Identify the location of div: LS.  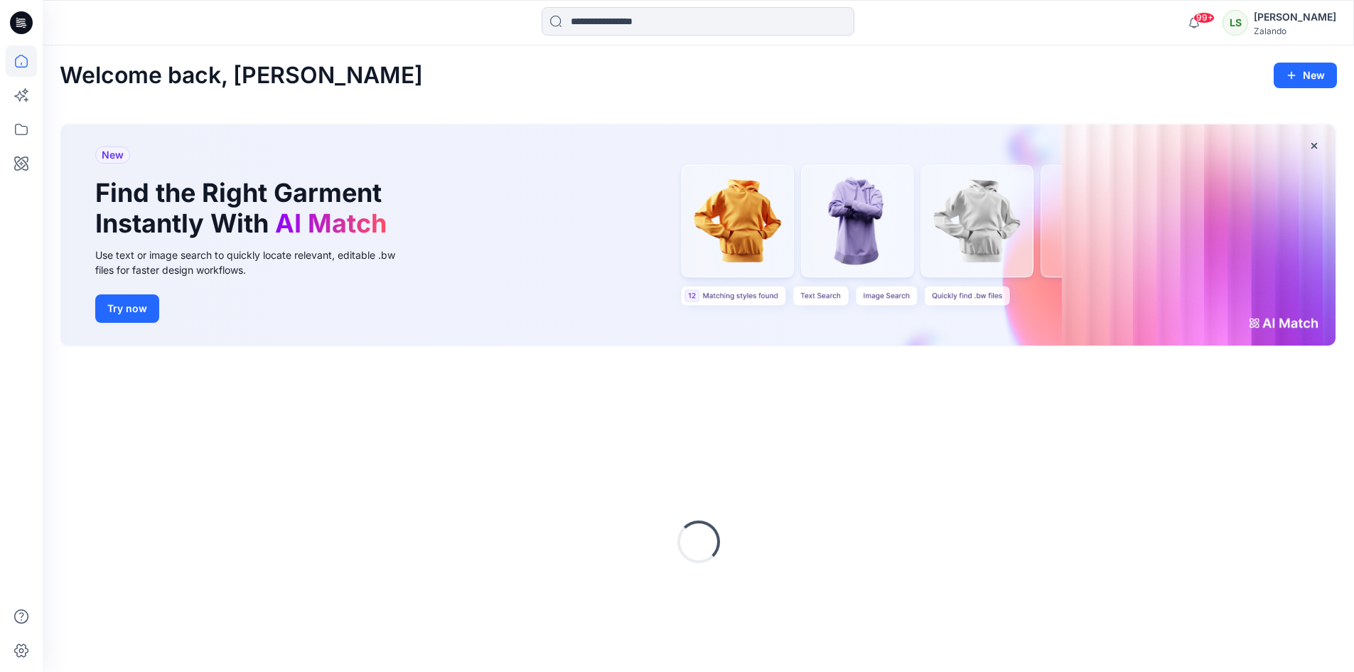
(1236, 23).